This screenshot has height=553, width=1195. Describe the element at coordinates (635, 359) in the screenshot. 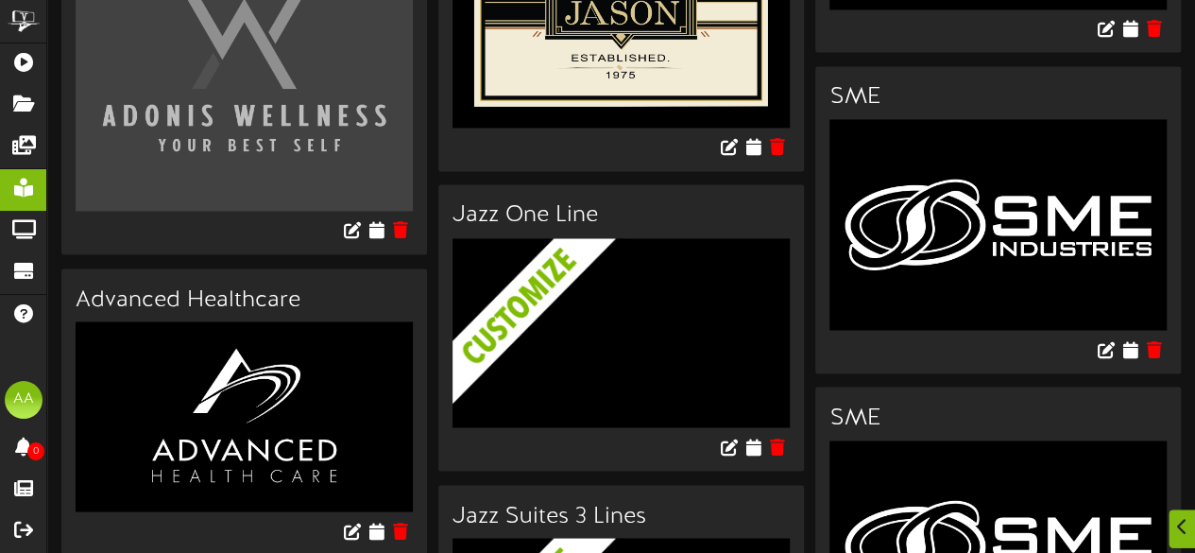

I see `img: customize_overlay-33eb2c126fd3cb1579feece5bc878b72.png` at that location.